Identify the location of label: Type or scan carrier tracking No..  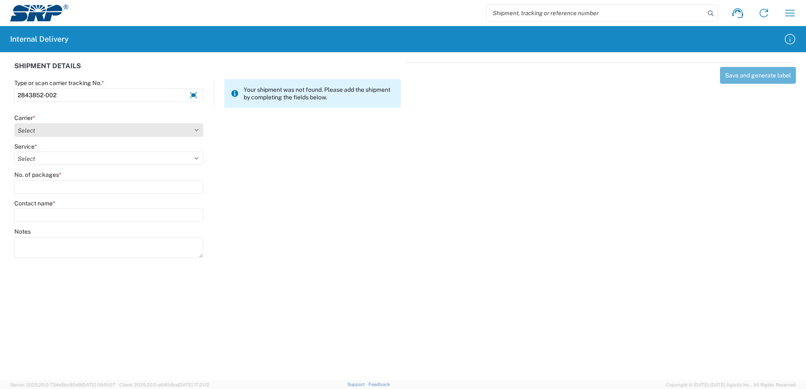
(59, 83).